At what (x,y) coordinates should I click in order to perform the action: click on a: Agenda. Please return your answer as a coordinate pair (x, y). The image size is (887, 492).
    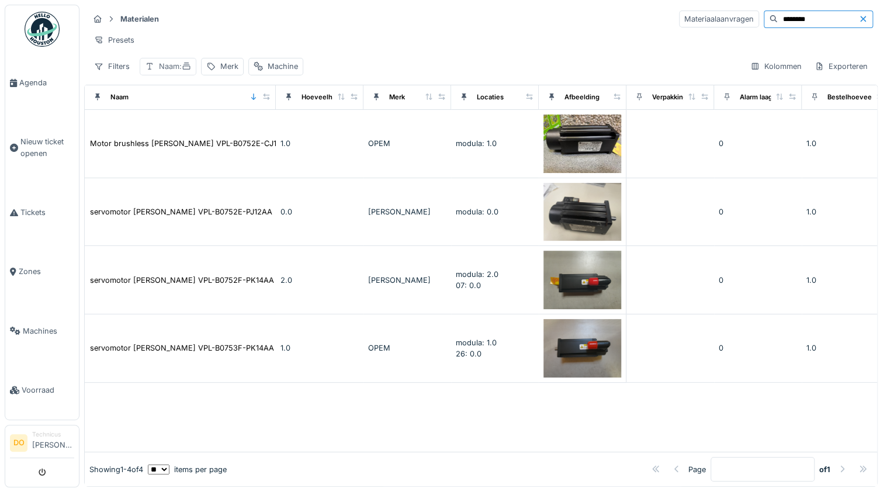
    Looking at the image, I should click on (42, 82).